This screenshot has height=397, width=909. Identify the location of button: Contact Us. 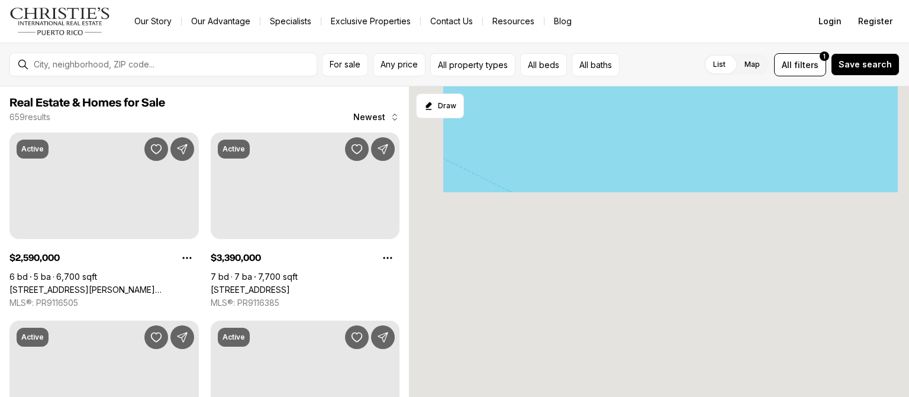
(452, 21).